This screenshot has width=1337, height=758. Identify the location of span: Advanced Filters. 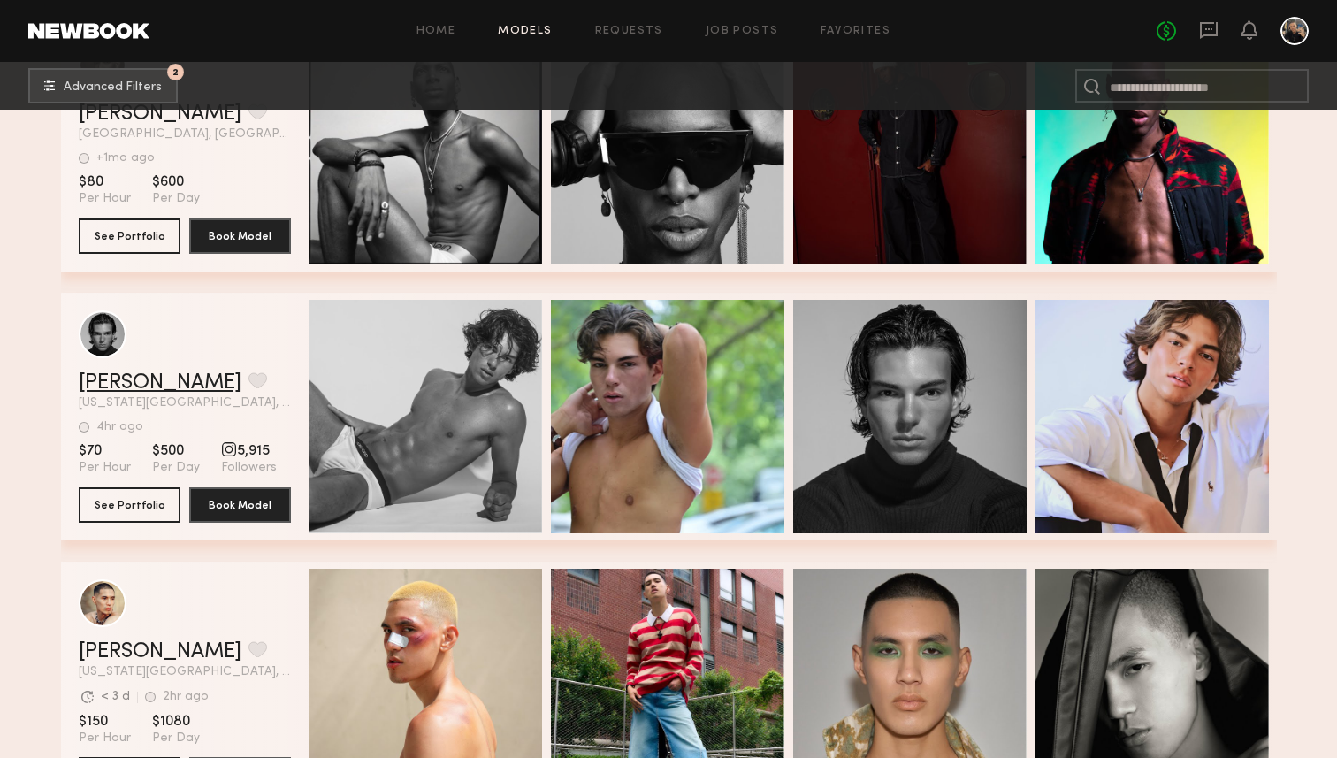
(112, 88).